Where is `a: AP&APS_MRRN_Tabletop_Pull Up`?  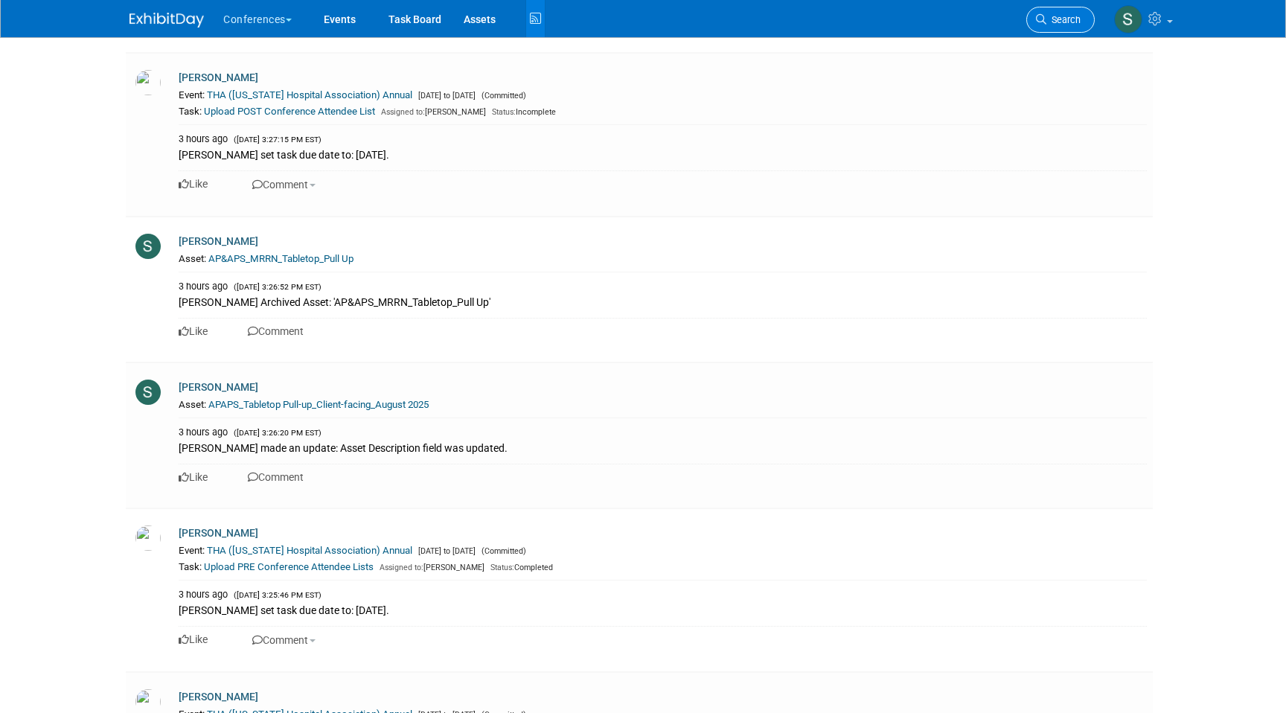 a: AP&APS_MRRN_Tabletop_Pull Up is located at coordinates (281, 258).